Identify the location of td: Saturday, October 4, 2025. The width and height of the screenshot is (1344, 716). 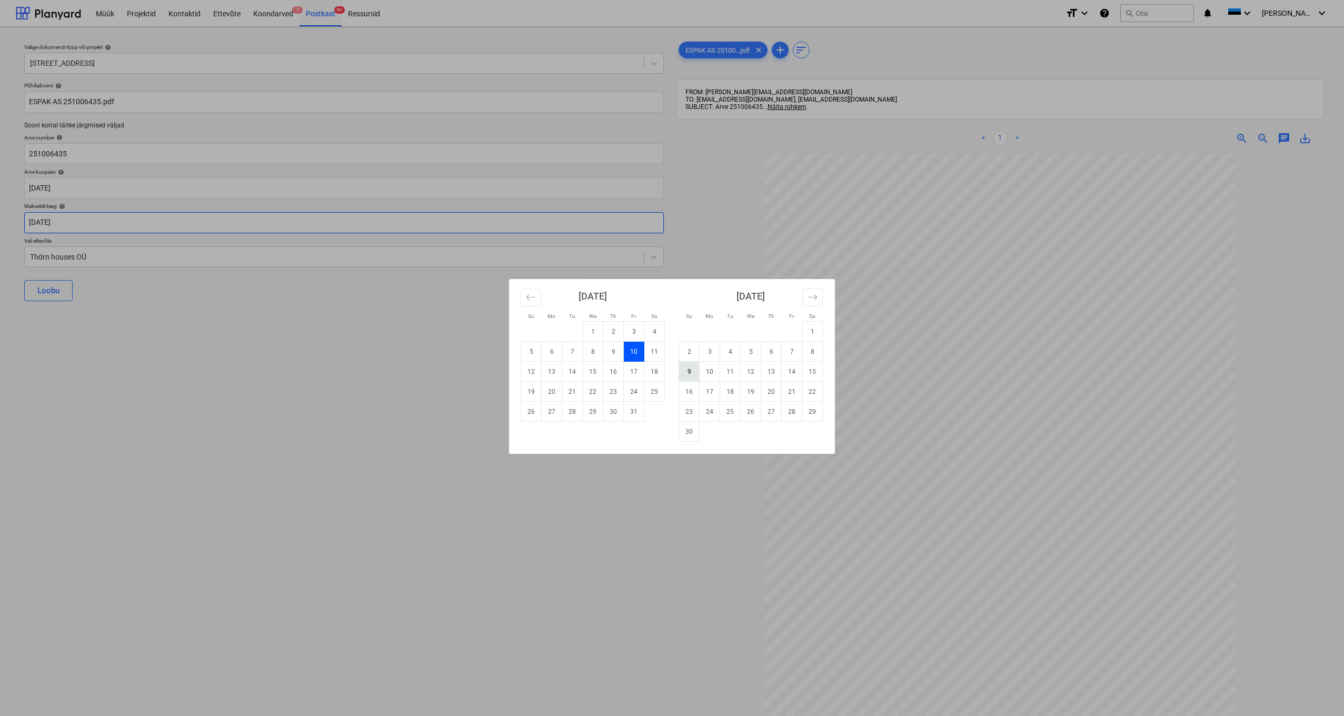
(654, 332).